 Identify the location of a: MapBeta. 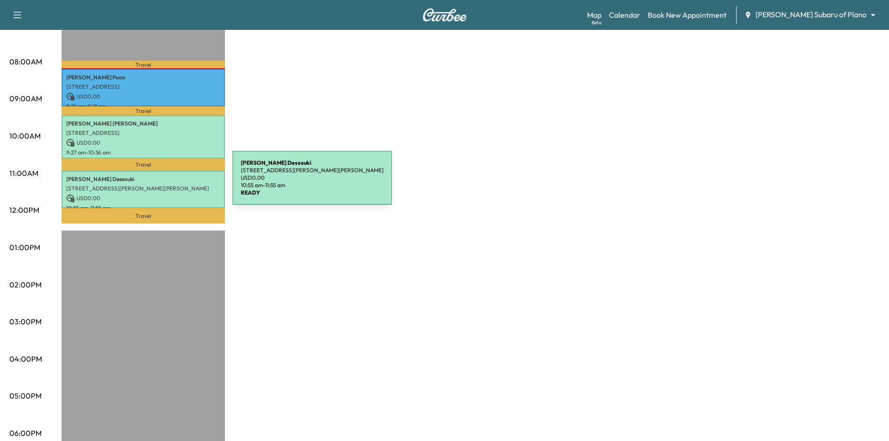
(594, 15).